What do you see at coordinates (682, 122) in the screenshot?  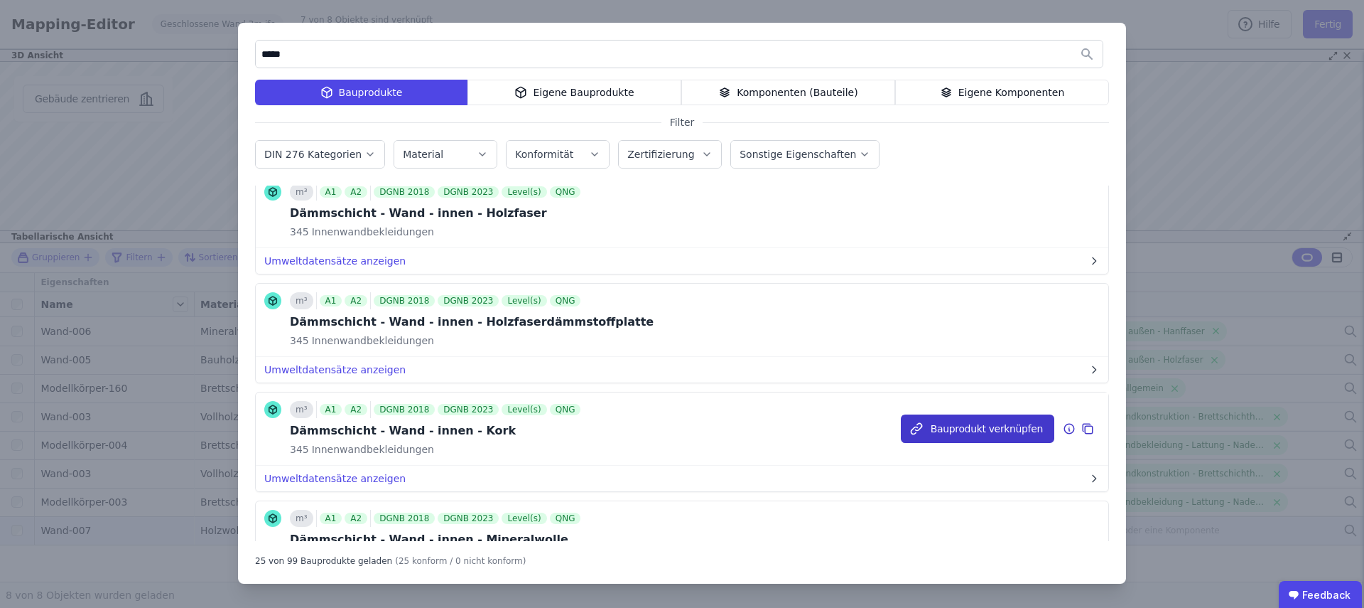 I see `span: Filter` at bounding box center [682, 122].